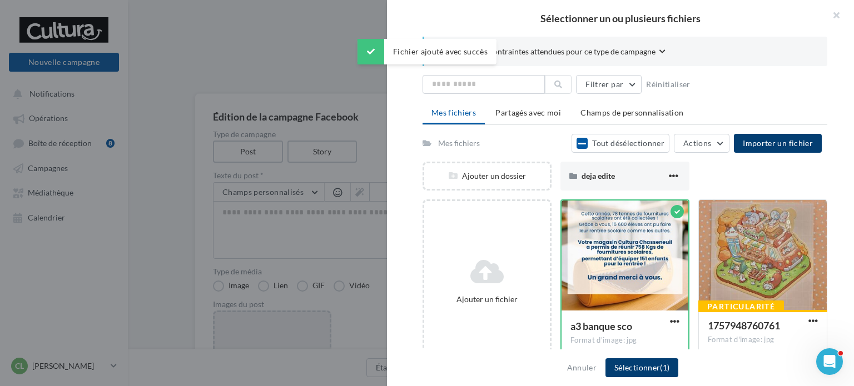 The width and height of the screenshot is (854, 386). I want to click on button: Annuler, so click(582, 368).